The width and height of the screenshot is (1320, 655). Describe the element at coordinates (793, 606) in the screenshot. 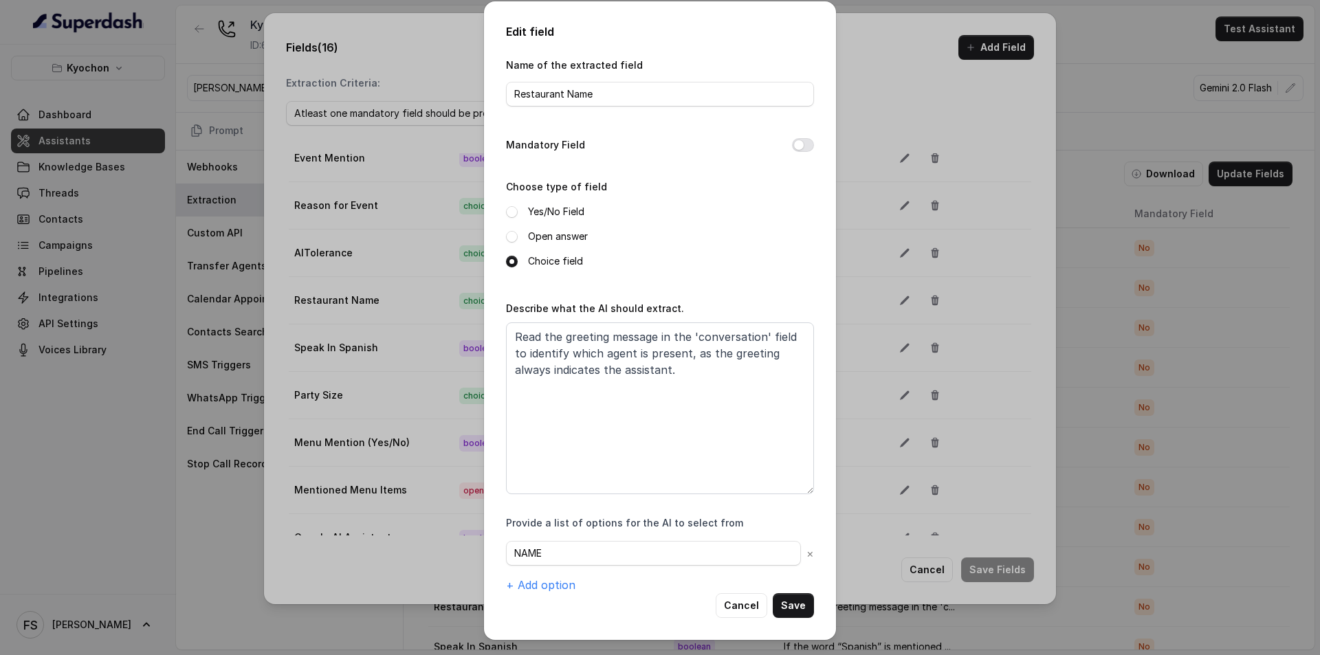

I see `button: Save` at that location.